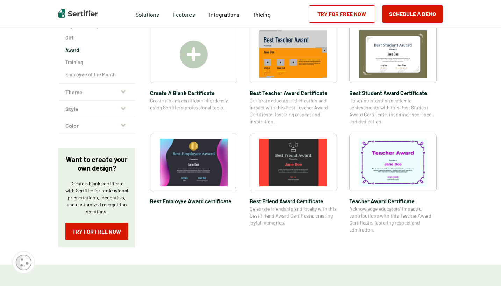 Image resolution: width=501 pixels, height=286 pixels. Describe the element at coordinates (224, 14) in the screenshot. I see `a: Integrations` at that location.